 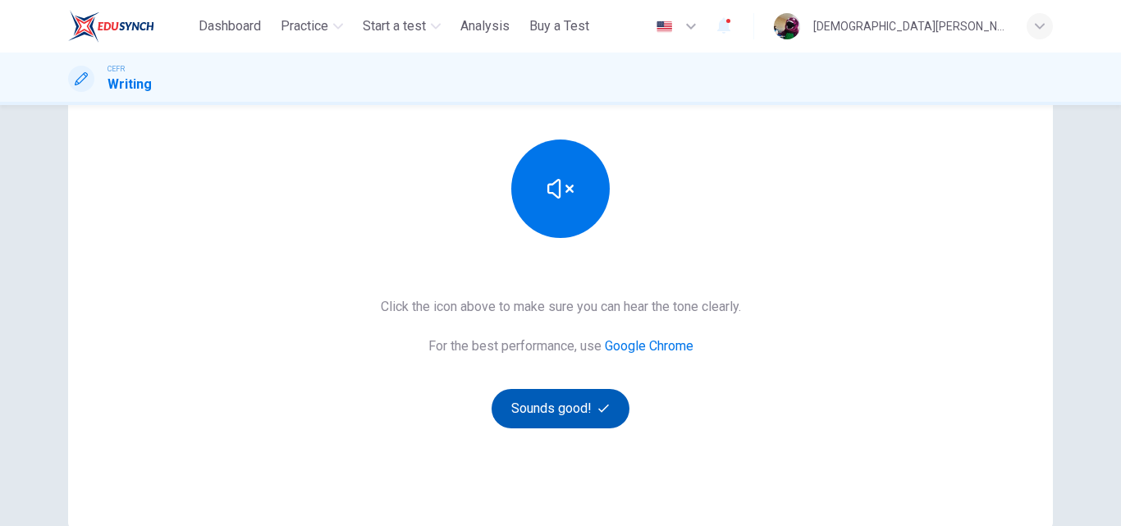 What do you see at coordinates (305, 26) in the screenshot?
I see `span: Practice` at bounding box center [305, 26].